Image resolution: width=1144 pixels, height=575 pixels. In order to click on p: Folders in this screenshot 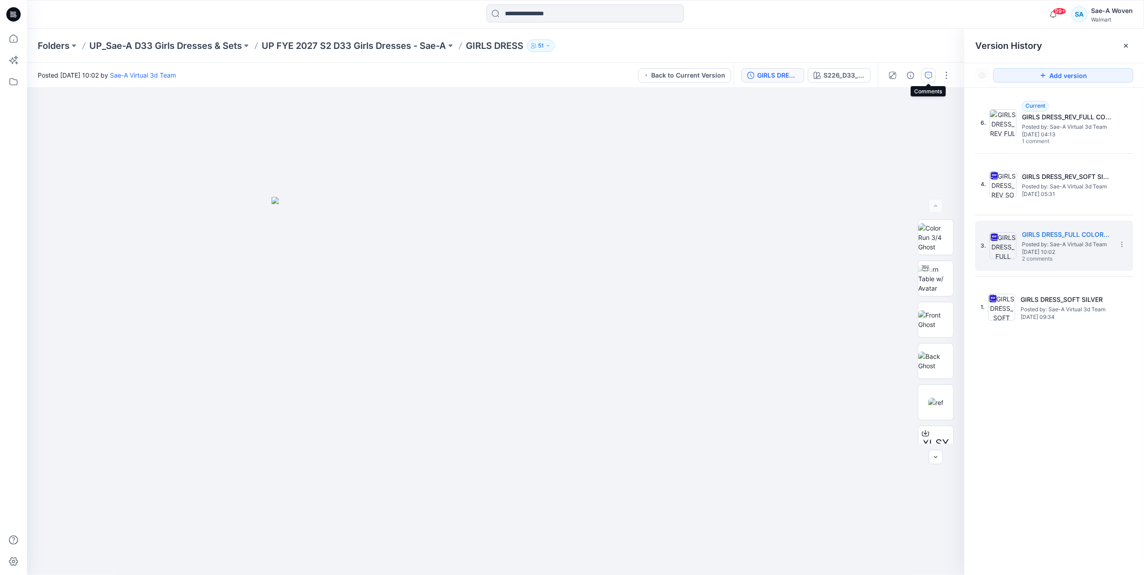, I will do `click(53, 46)`.